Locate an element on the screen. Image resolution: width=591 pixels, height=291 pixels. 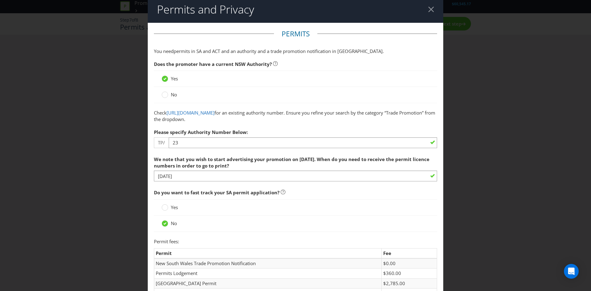
span: Do you want to fast track your SA permit application? is located at coordinates (217, 192).